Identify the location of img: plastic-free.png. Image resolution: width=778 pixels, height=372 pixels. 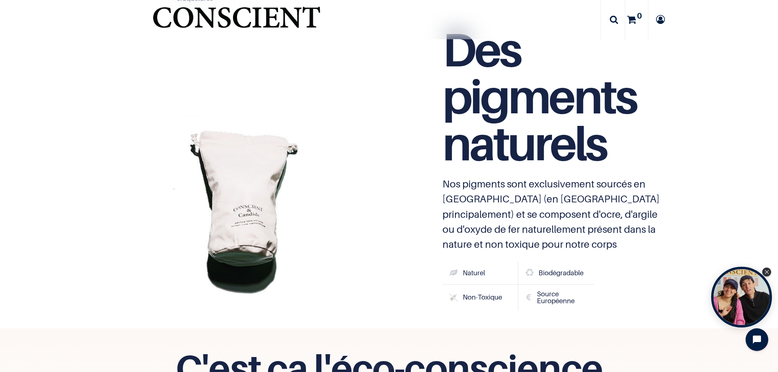
(453, 298).